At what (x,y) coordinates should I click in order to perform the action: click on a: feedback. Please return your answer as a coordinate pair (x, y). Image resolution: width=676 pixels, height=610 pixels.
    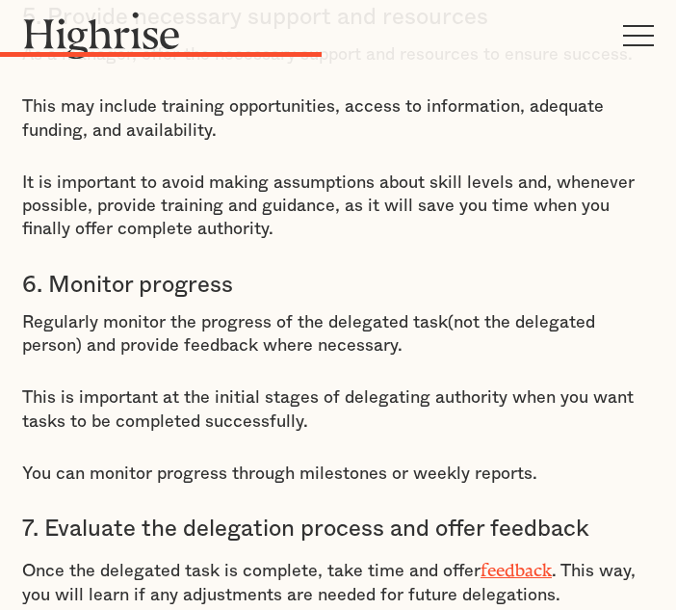
    Looking at the image, I should click on (516, 565).